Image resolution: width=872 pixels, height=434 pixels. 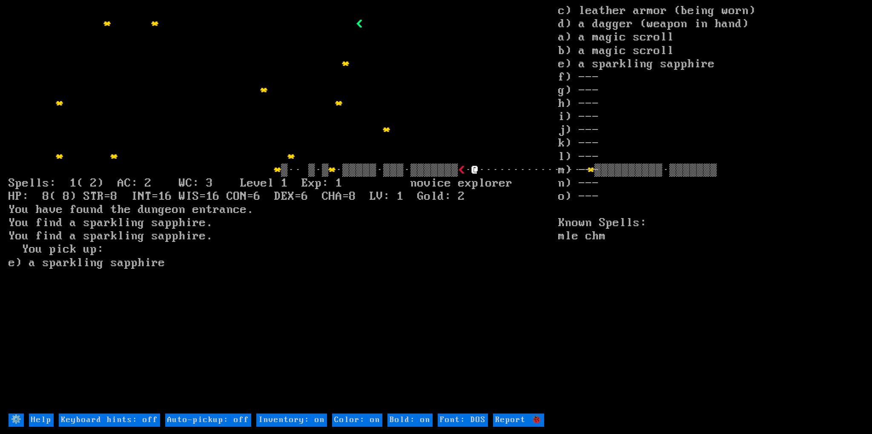 What do you see at coordinates (357, 420) in the screenshot?
I see `input: Color: on` at bounding box center [357, 420].